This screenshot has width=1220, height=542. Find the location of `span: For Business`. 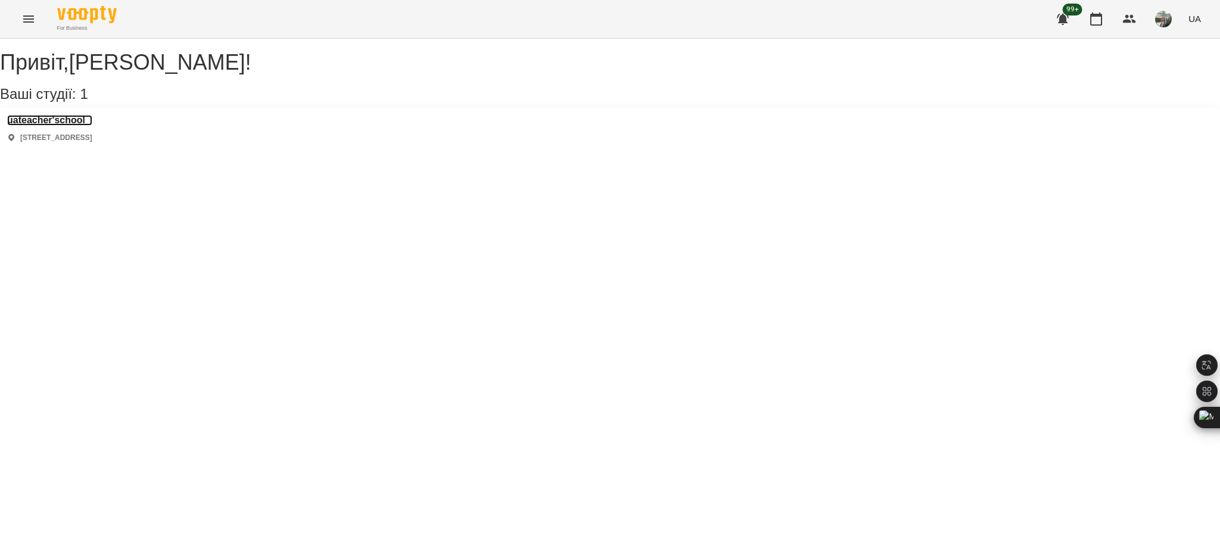

span: For Business is located at coordinates (87, 28).